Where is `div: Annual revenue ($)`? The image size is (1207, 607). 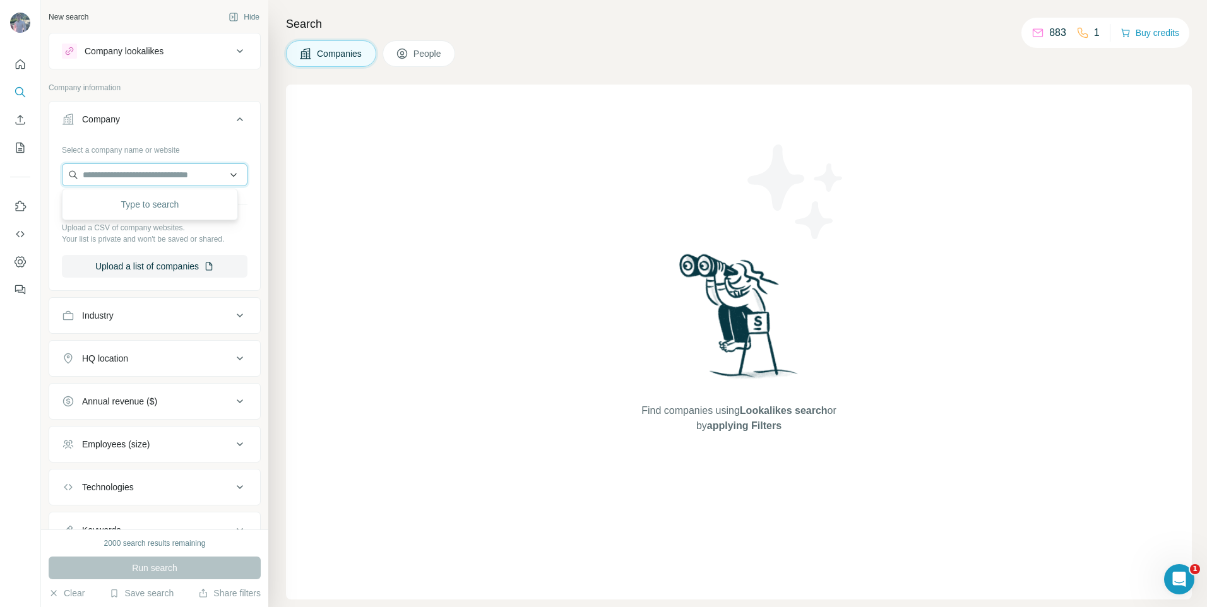
div: Annual revenue ($) is located at coordinates (119, 401).